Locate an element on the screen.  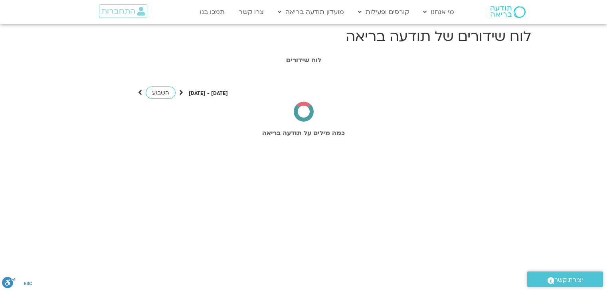
a: השבוע is located at coordinates (160, 93).